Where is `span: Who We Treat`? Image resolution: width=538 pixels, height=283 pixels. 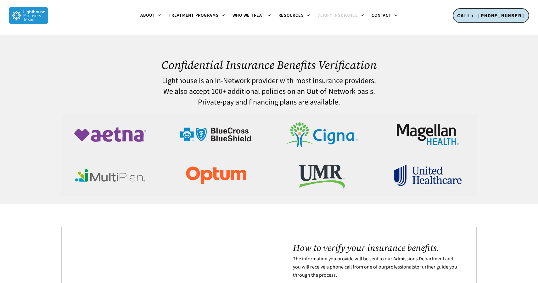 span: Who We Treat is located at coordinates (248, 15).